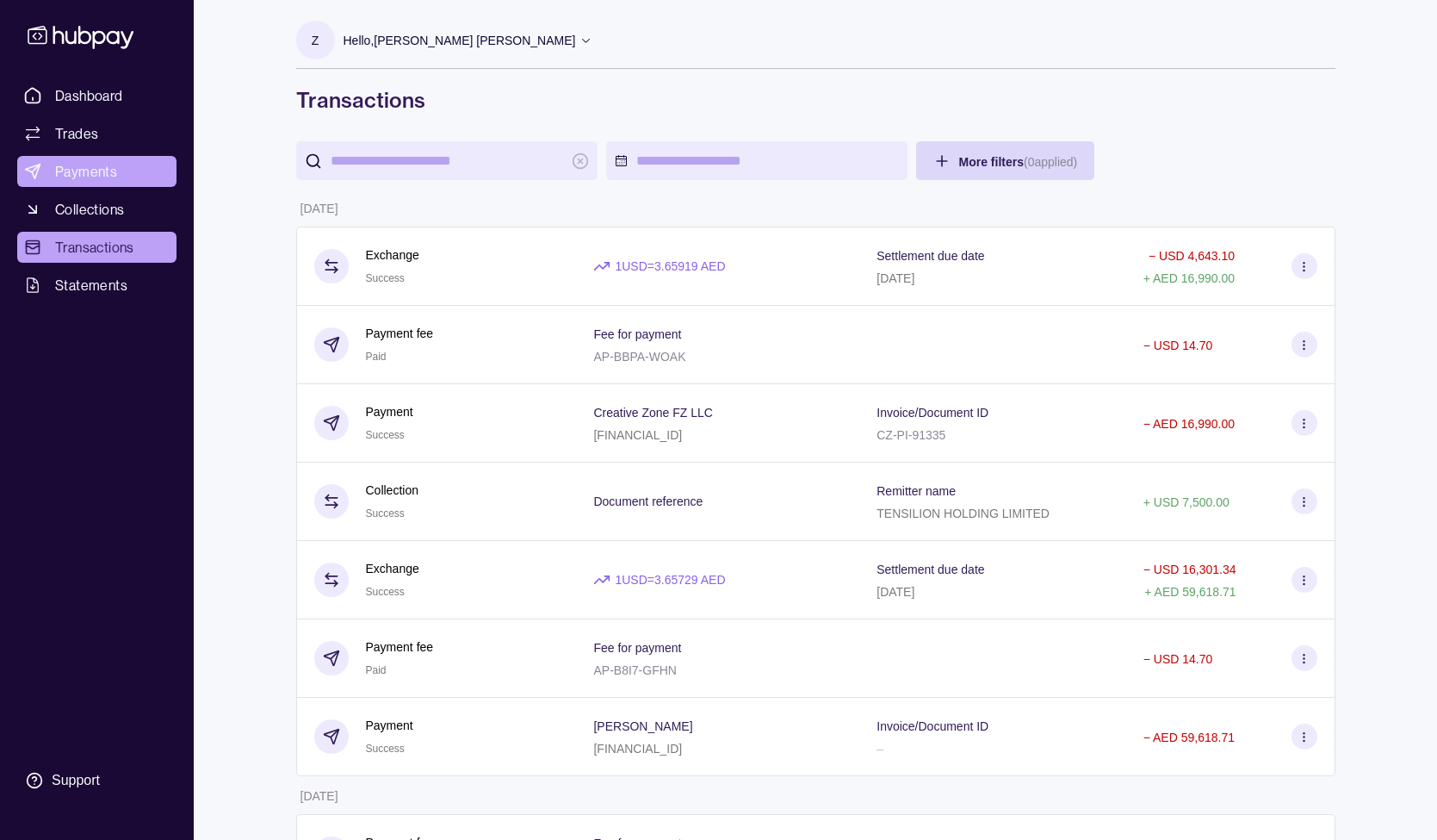 This screenshot has height=840, width=1437. I want to click on span: Transactions, so click(94, 247).